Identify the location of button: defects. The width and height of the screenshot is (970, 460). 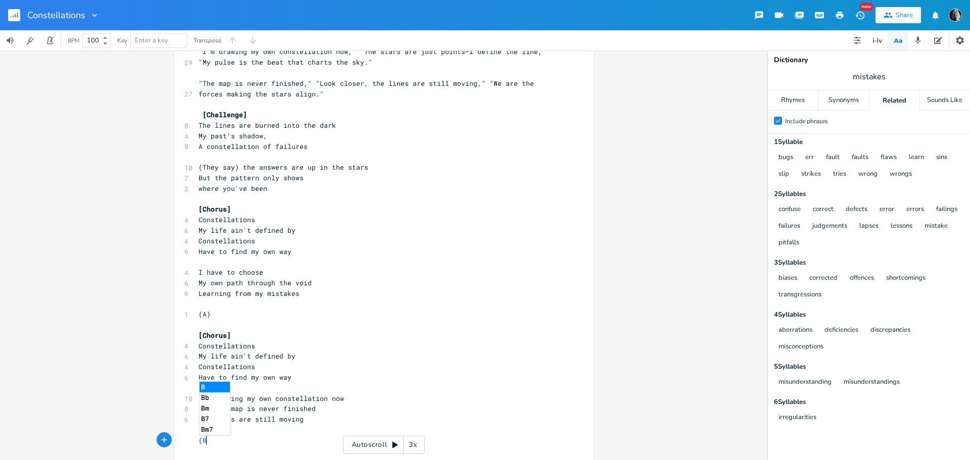
(857, 210).